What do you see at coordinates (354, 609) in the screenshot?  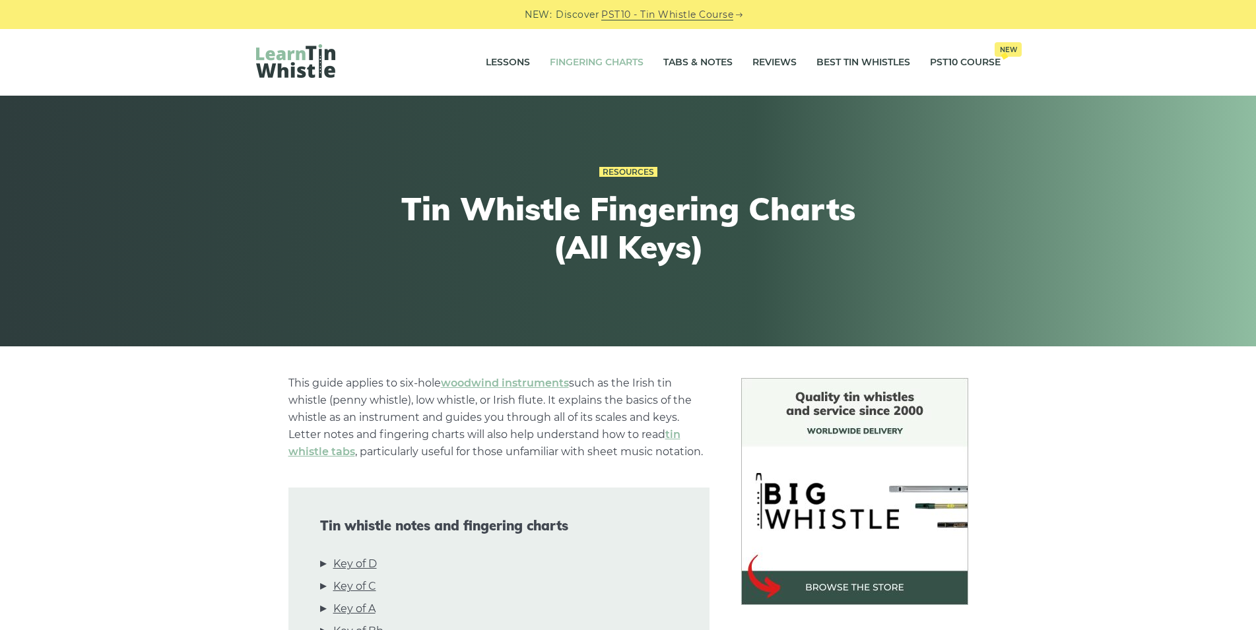 I see `a: Key of A` at bounding box center [354, 609].